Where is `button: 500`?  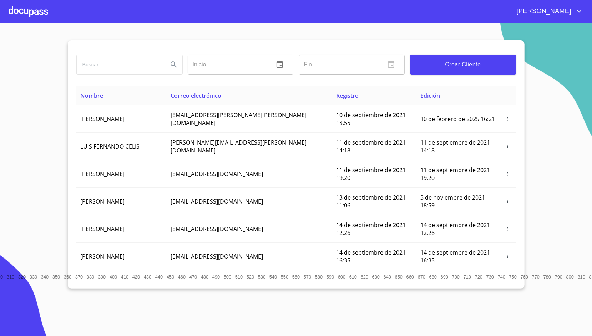
button: 500 is located at coordinates (228, 277).